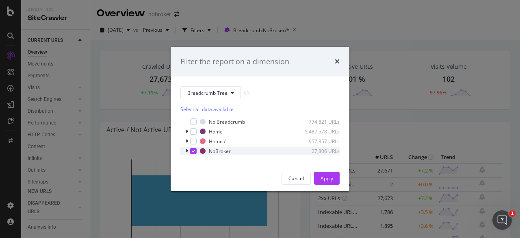  Describe the element at coordinates (227, 122) in the screenshot. I see `div: No Breadcrumb` at that location.